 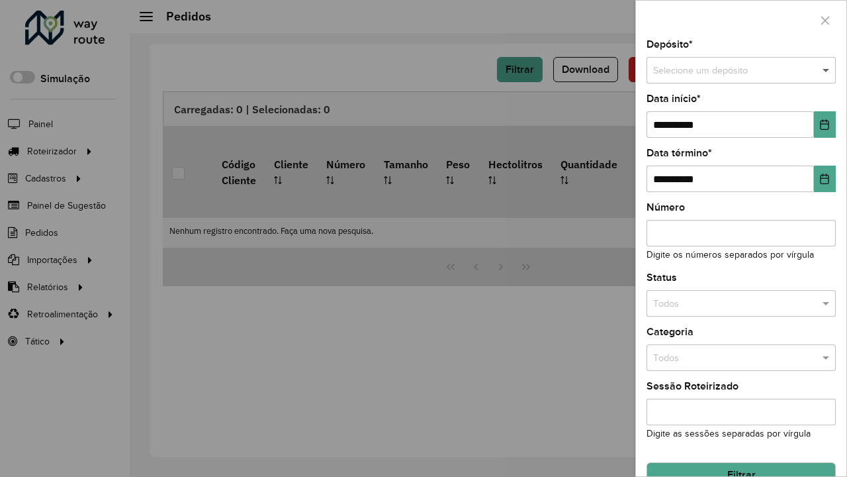 What do you see at coordinates (679, 153) in the screenshot?
I see `label: Data término` at bounding box center [679, 153].